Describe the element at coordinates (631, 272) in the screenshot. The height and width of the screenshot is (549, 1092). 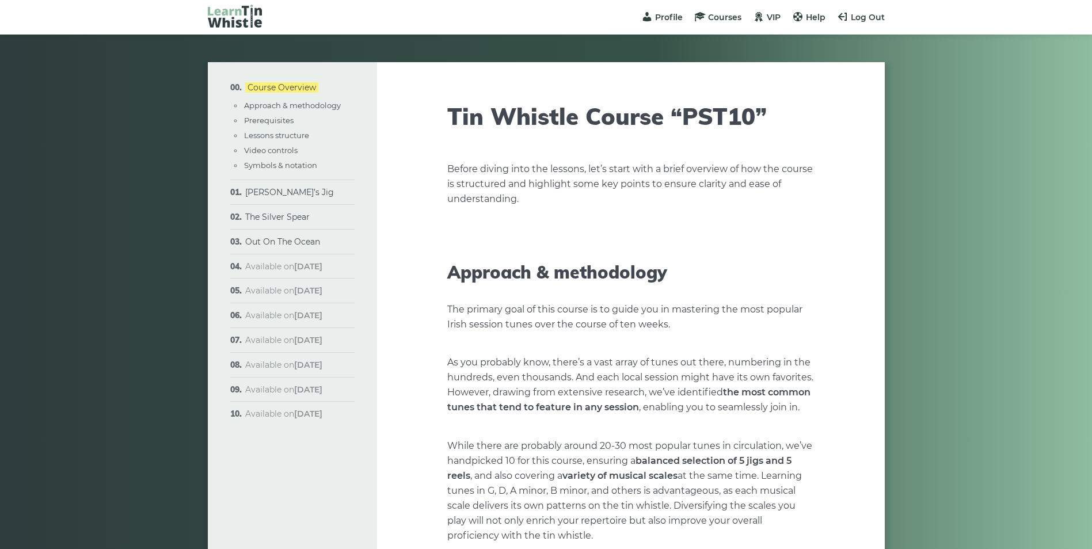
I see `h2: Approach & methodology` at that location.